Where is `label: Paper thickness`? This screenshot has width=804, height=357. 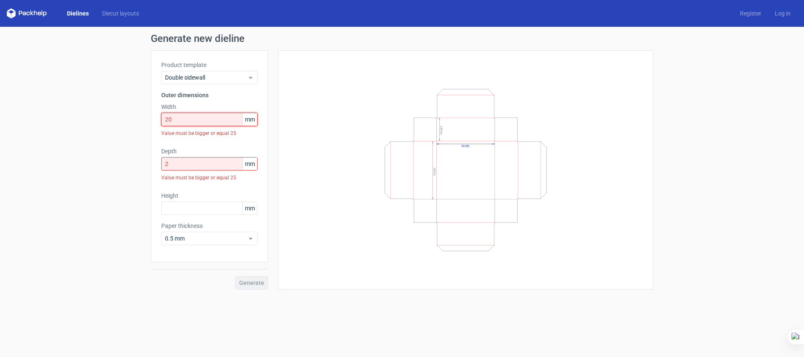
label: Paper thickness is located at coordinates (209, 226).